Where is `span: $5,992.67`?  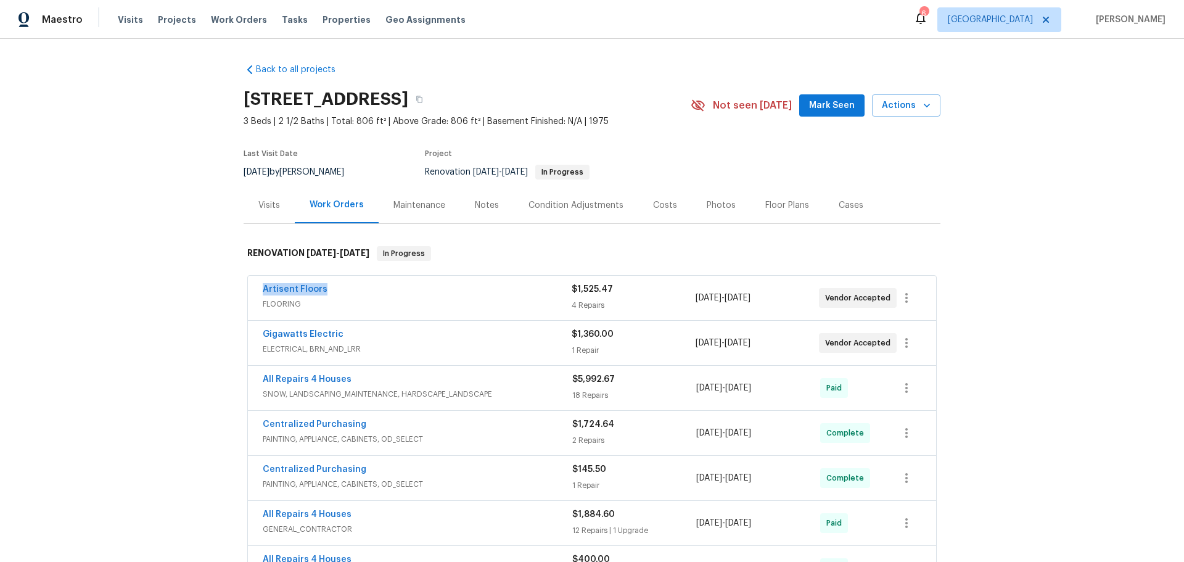 span: $5,992.67 is located at coordinates (593, 379).